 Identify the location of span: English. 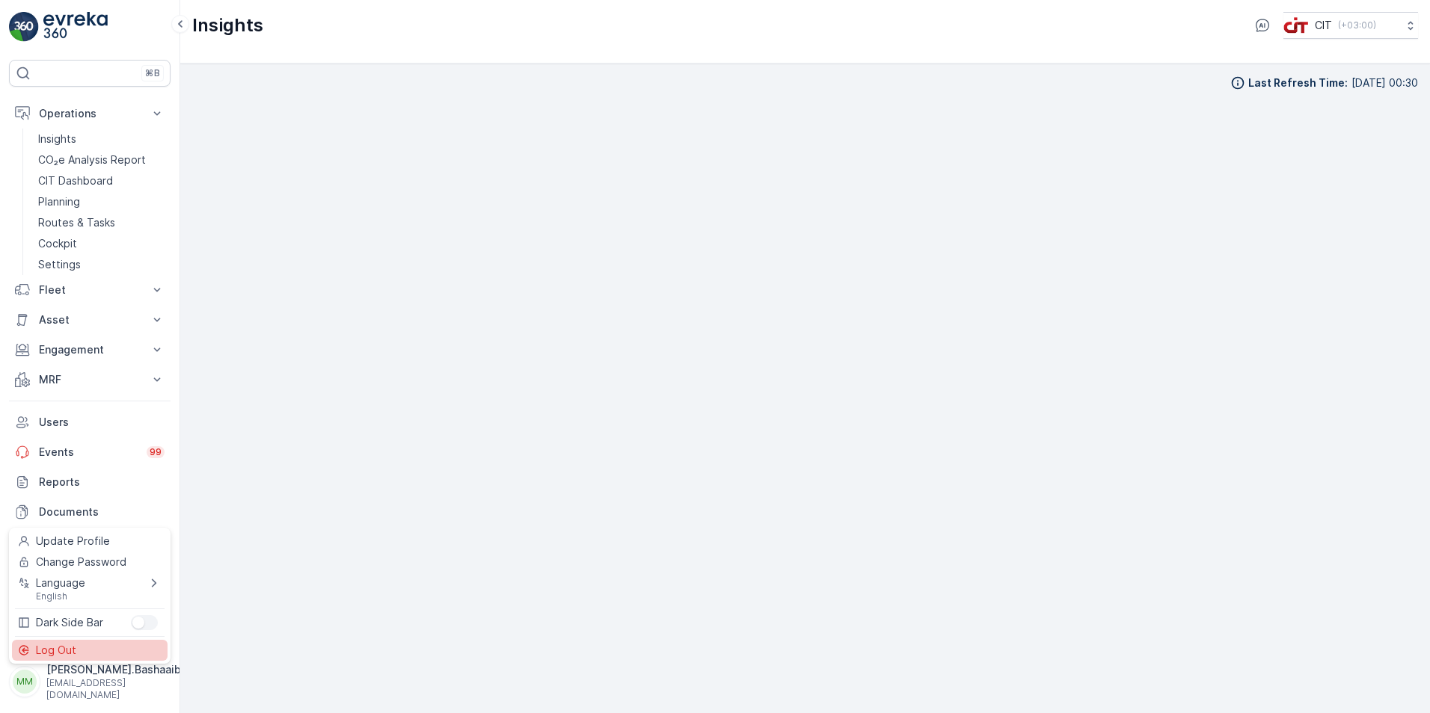
(61, 597).